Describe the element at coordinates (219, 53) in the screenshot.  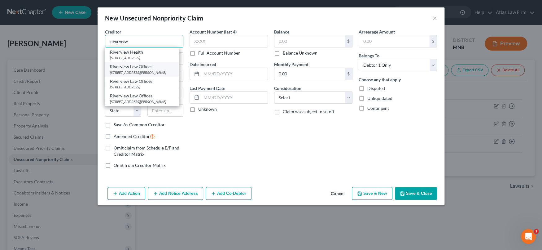
I see `label: Full Account Number` at that location.